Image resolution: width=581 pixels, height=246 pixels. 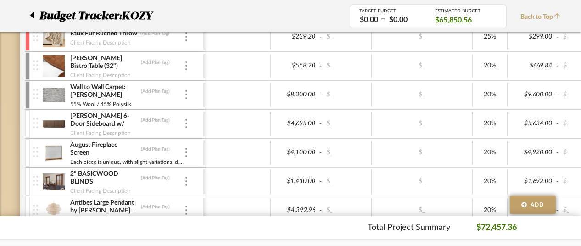 I want to click on img: e72a55a4-d1d6-4f29-b343-877a7939b85e_50x50.jpg, so click(x=54, y=182).